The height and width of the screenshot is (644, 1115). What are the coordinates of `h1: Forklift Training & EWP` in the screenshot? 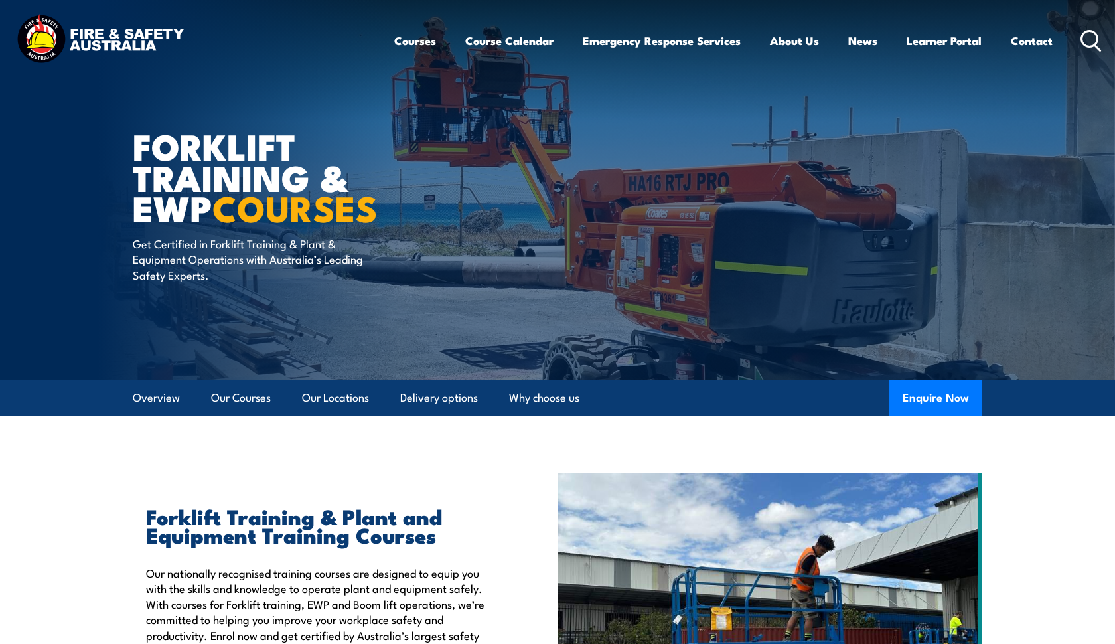 It's located at (297, 177).